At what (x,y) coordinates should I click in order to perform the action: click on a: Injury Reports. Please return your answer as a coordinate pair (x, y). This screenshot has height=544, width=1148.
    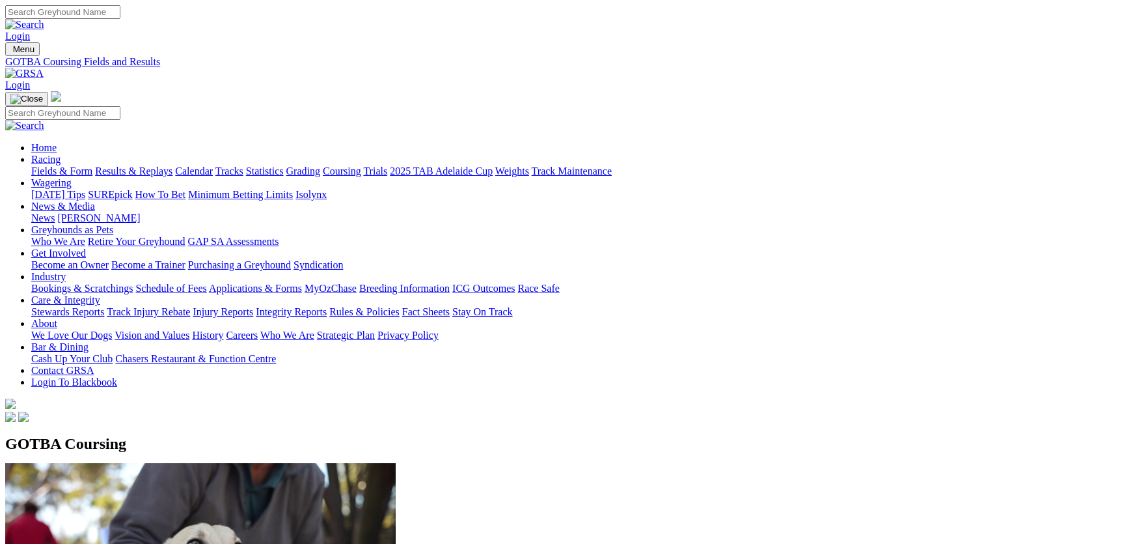
    Looking at the image, I should click on (223, 311).